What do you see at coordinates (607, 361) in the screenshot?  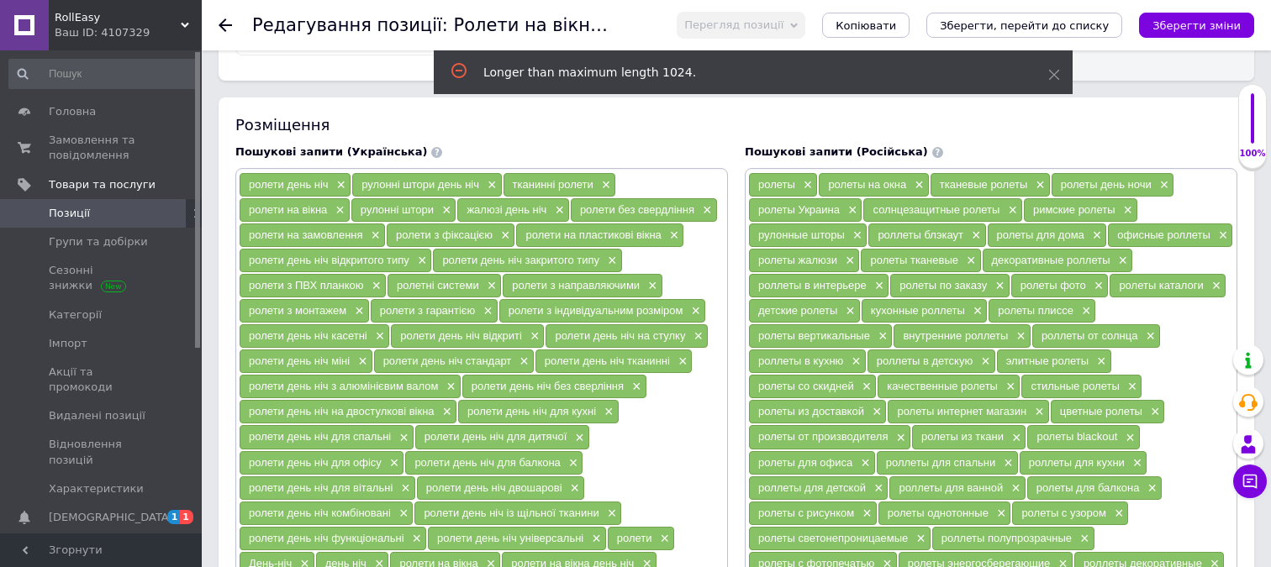 I see `span: ролети день ніч тканинні` at bounding box center [607, 361].